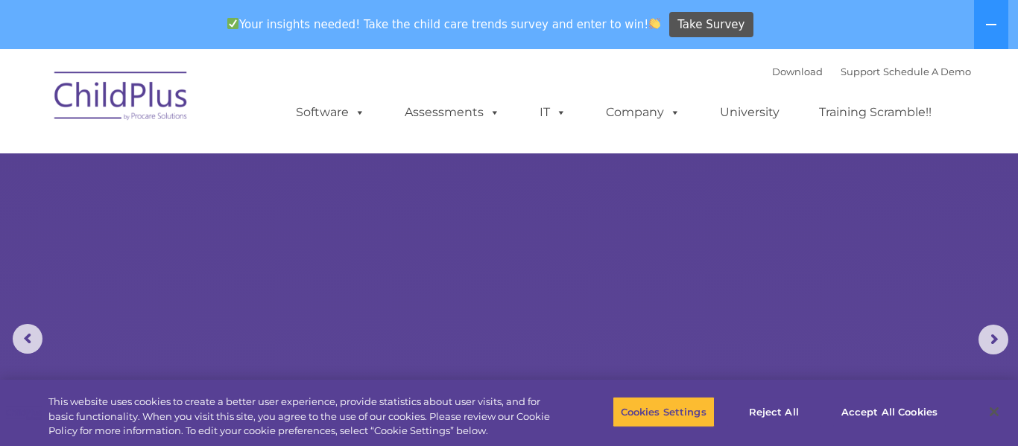 The image size is (1018, 446). I want to click on a: Assessments, so click(452, 113).